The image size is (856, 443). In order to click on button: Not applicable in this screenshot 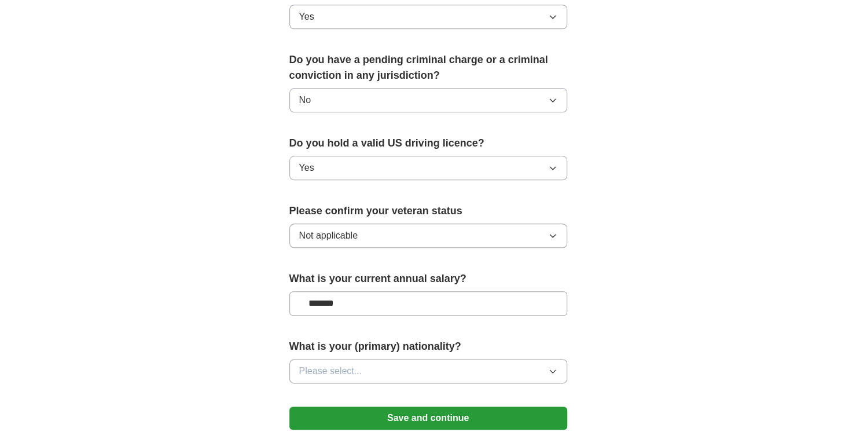, I will do `click(428, 235)`.